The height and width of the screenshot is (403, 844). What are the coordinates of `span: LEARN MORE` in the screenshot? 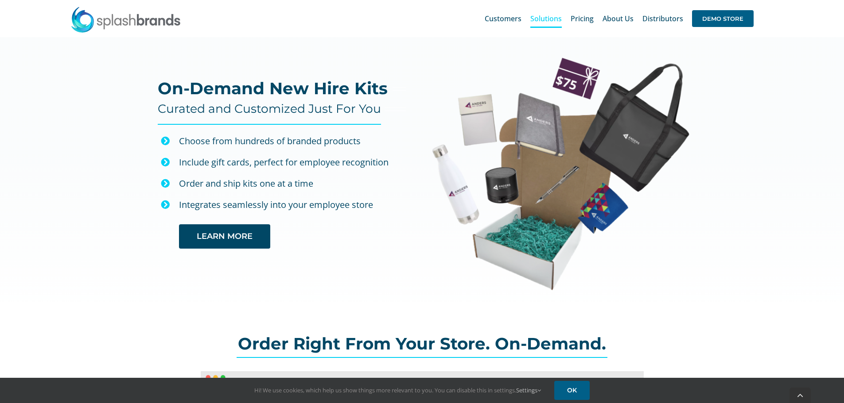 It's located at (225, 237).